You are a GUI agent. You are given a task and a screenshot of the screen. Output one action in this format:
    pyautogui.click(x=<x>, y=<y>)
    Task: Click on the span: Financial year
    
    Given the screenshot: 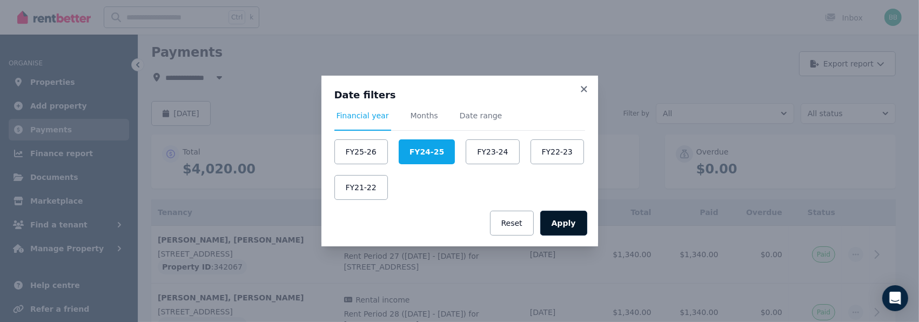 What is the action you would take?
    pyautogui.click(x=363, y=116)
    